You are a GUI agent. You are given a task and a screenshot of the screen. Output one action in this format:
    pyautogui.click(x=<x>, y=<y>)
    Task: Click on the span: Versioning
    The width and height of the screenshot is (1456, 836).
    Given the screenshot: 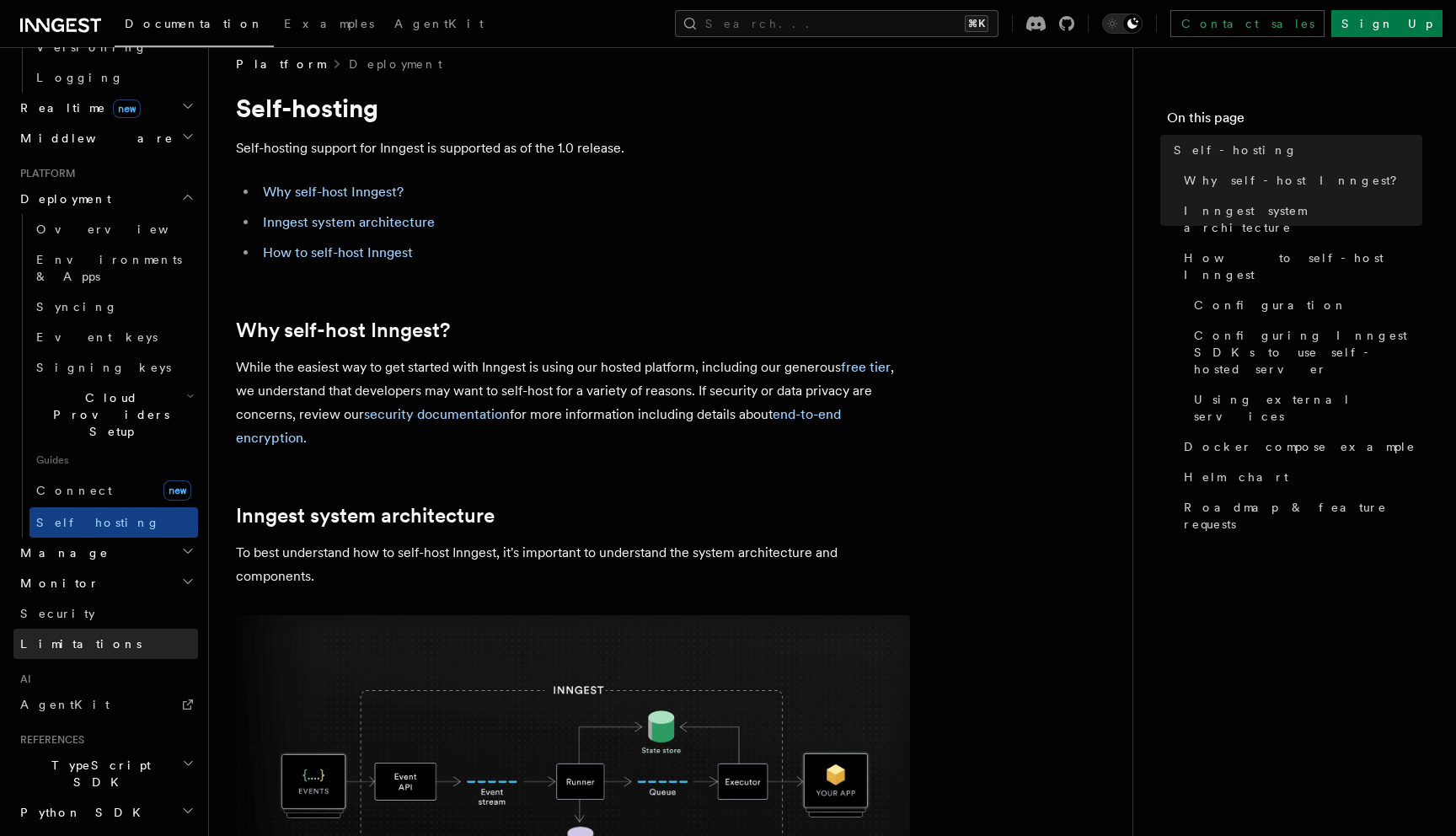 What is the action you would take?
    pyautogui.click(x=91, y=47)
    